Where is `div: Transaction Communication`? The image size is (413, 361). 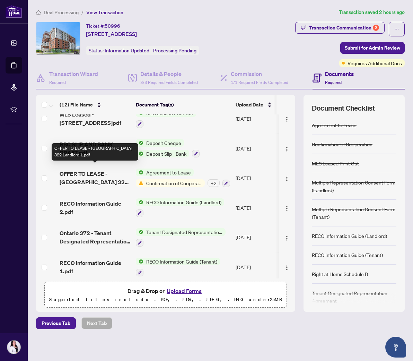
div: Transaction Communication is located at coordinates (344, 28).